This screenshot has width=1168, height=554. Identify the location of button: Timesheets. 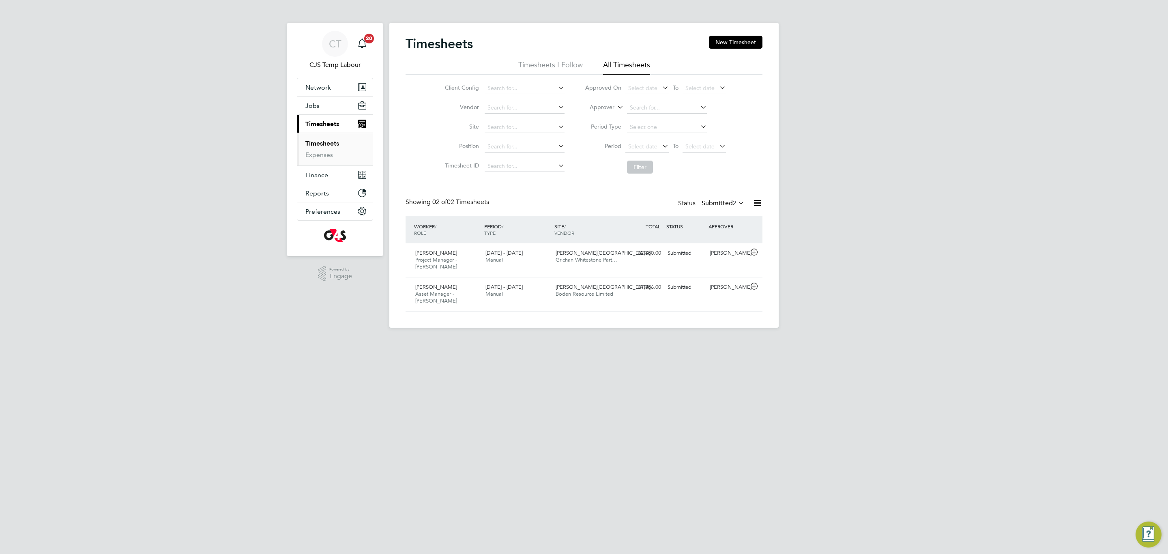
(335, 124).